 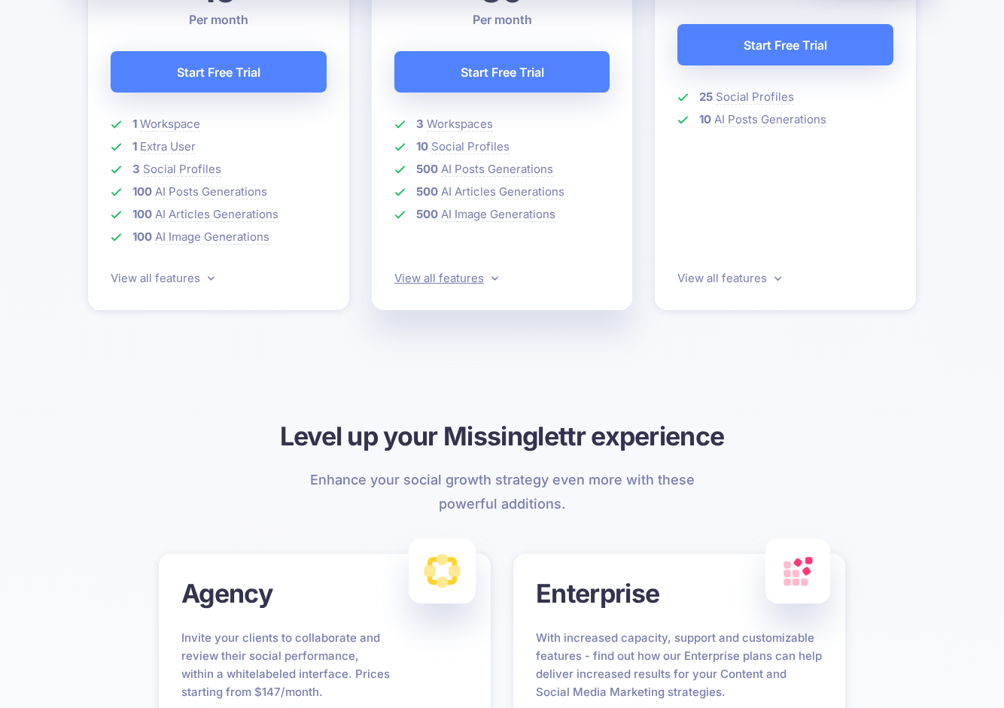 What do you see at coordinates (460, 124) in the screenshot?
I see `span: Workspaces` at bounding box center [460, 124].